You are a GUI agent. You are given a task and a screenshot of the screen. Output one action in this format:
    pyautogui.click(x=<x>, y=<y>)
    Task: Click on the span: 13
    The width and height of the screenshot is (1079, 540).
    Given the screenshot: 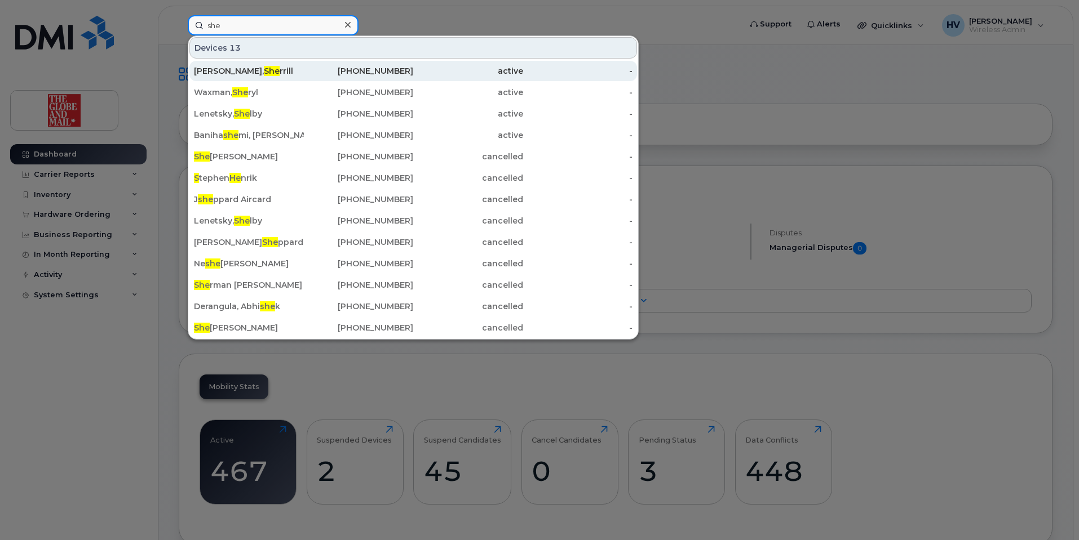 What is the action you would take?
    pyautogui.click(x=235, y=48)
    